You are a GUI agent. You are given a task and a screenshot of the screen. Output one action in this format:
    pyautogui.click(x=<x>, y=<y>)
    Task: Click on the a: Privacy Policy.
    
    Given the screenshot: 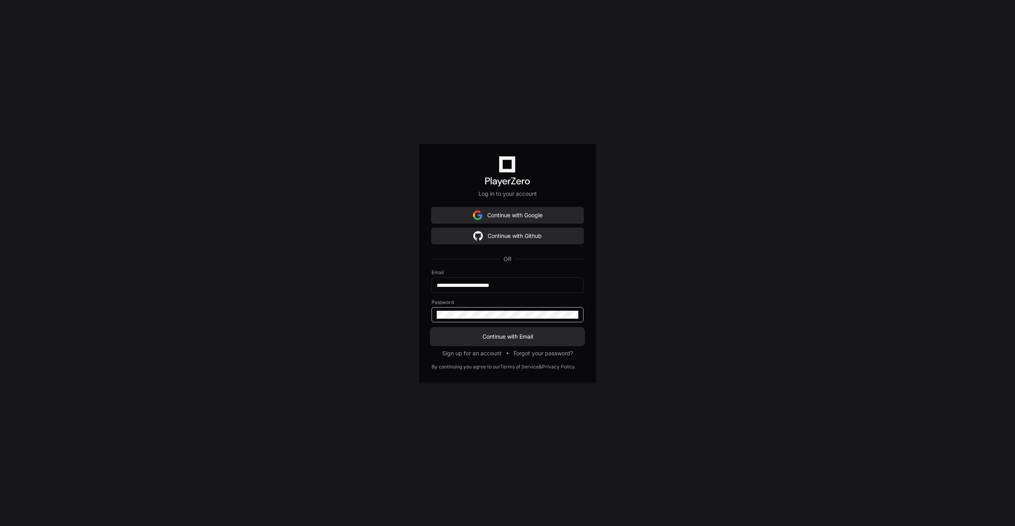 What is the action you would take?
    pyautogui.click(x=559, y=367)
    